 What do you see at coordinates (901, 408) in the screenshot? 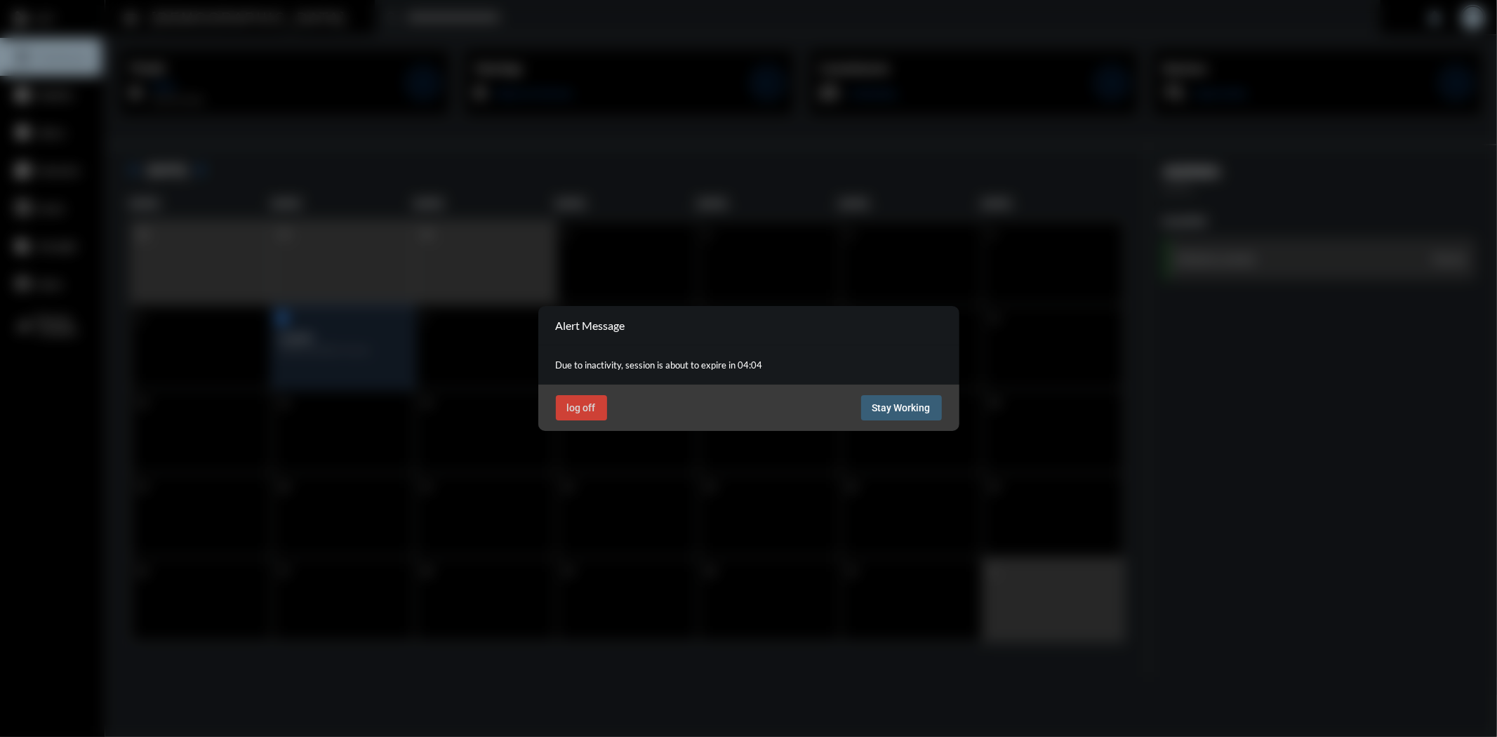
I see `span: Stay Working` at bounding box center [901, 408].